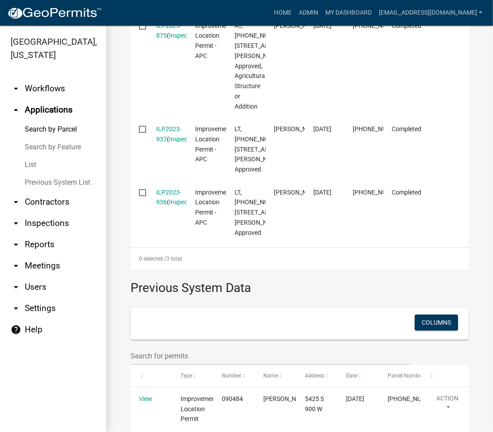 The image size is (493, 432). Describe the element at coordinates (271, 376) in the screenshot. I see `span: Name` at that location.